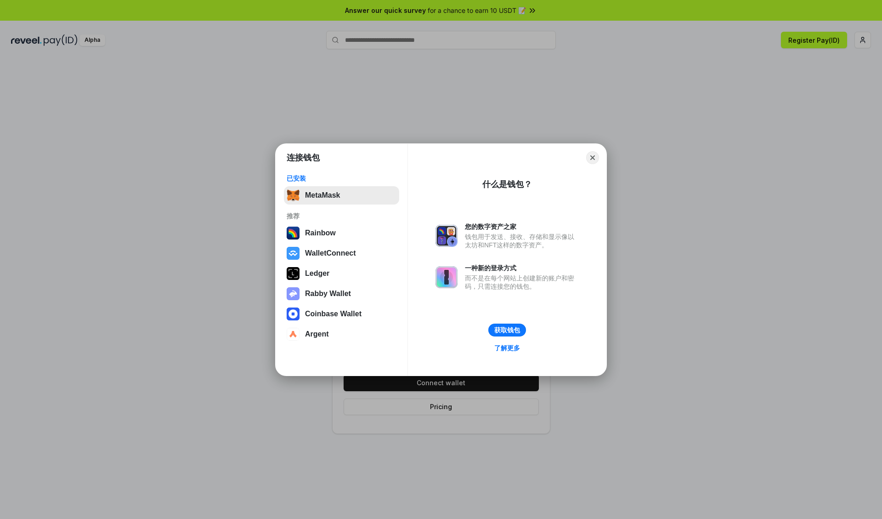 Image resolution: width=882 pixels, height=519 pixels. I want to click on button: MetaMask, so click(341, 195).